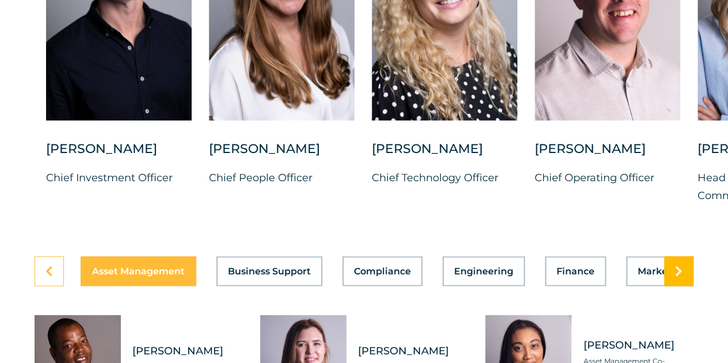  What do you see at coordinates (662, 271) in the screenshot?
I see `span: Marketing` at bounding box center [662, 271].